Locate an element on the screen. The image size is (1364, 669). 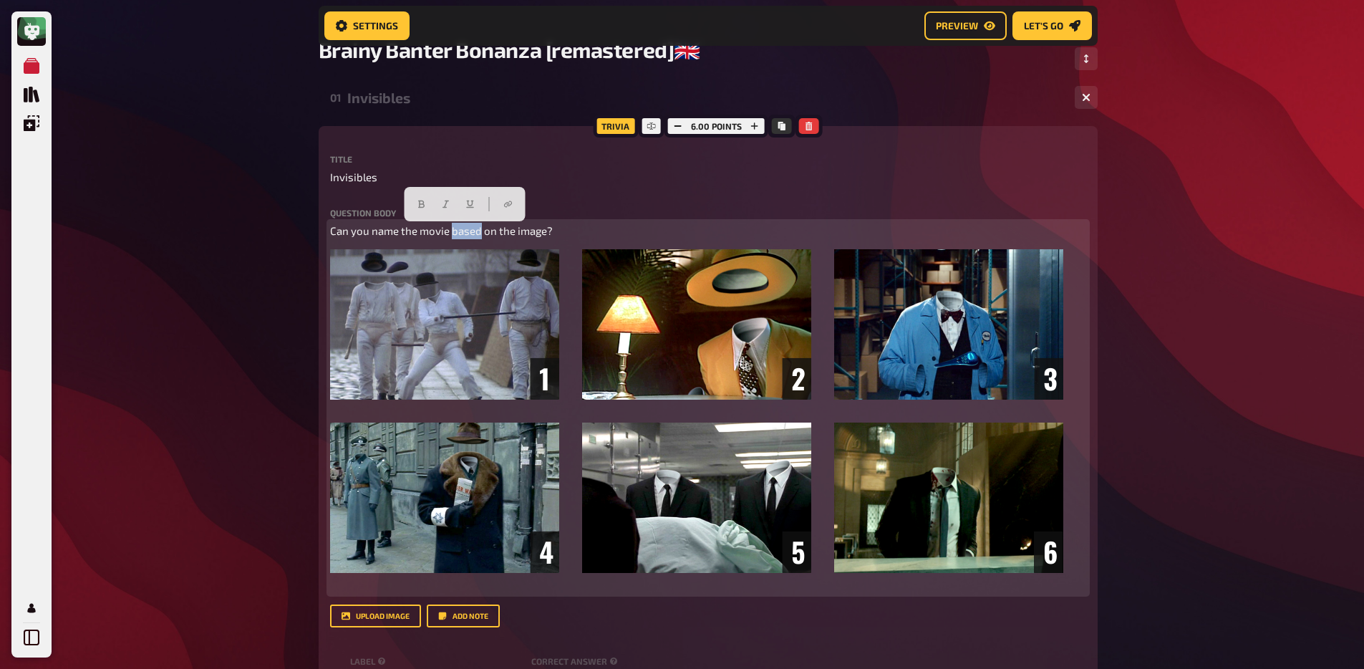
span: Let's go is located at coordinates (1044, 26).